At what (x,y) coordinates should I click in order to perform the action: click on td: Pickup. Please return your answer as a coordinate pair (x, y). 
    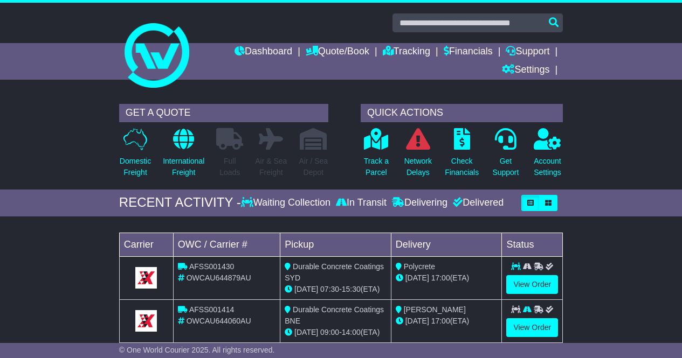
    Looking at the image, I should click on (336, 245).